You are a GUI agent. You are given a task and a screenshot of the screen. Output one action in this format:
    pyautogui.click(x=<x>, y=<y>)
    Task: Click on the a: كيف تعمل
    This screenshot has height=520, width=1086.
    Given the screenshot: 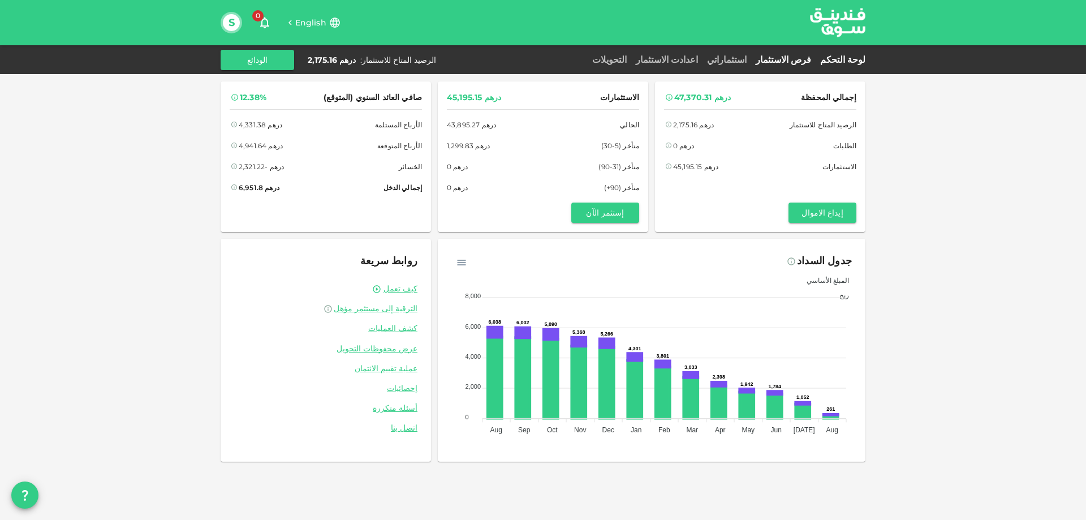 What is the action you would take?
    pyautogui.click(x=400, y=288)
    